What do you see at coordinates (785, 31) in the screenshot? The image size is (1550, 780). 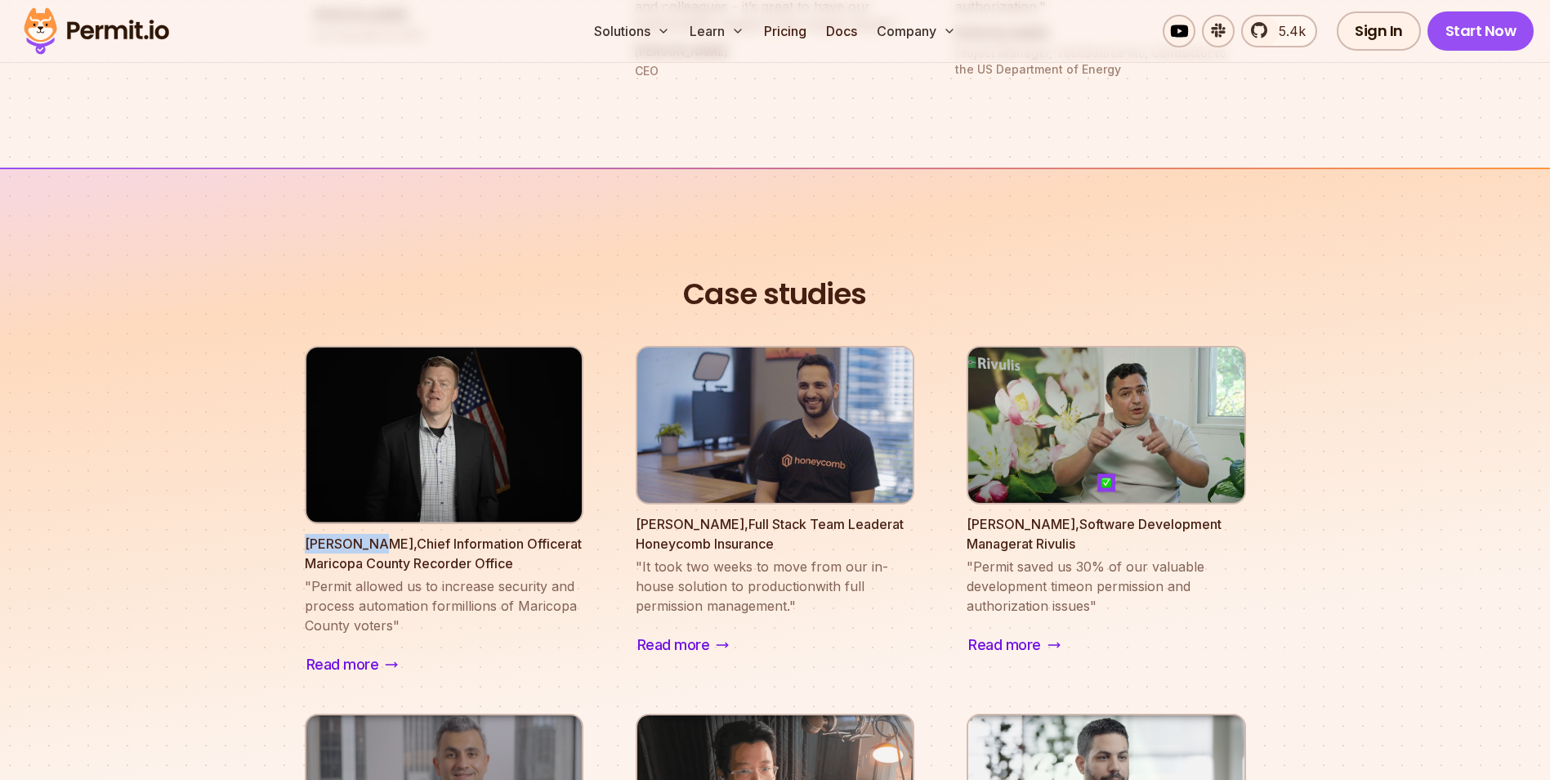 I see `a: Pricing` at bounding box center [785, 31].